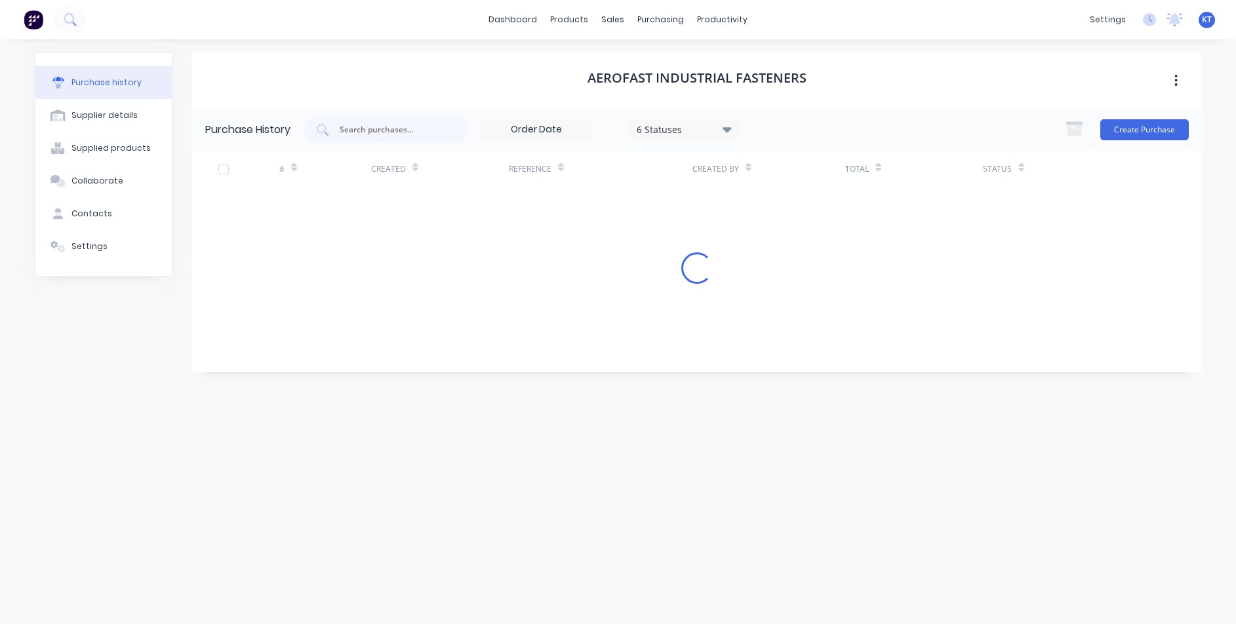  I want to click on div: Purchase History, so click(248, 130).